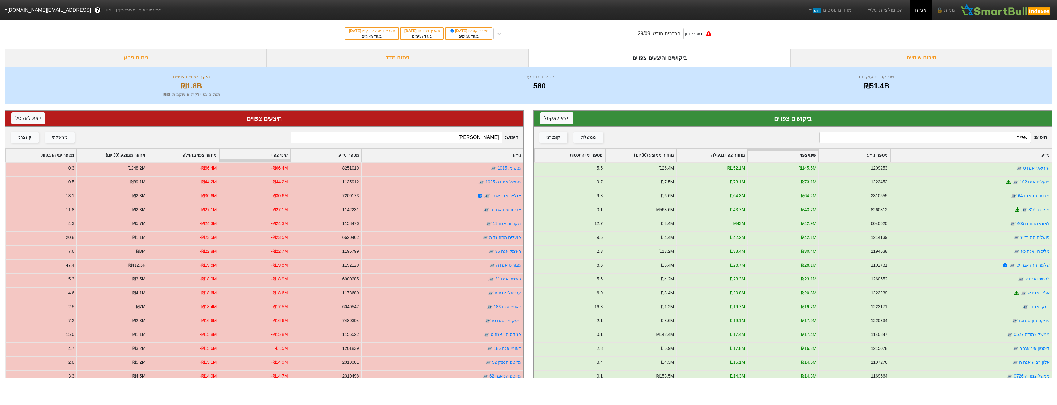 The image size is (1057, 405). Describe the element at coordinates (351, 348) in the screenshot. I see `div: 1201839` at that location.